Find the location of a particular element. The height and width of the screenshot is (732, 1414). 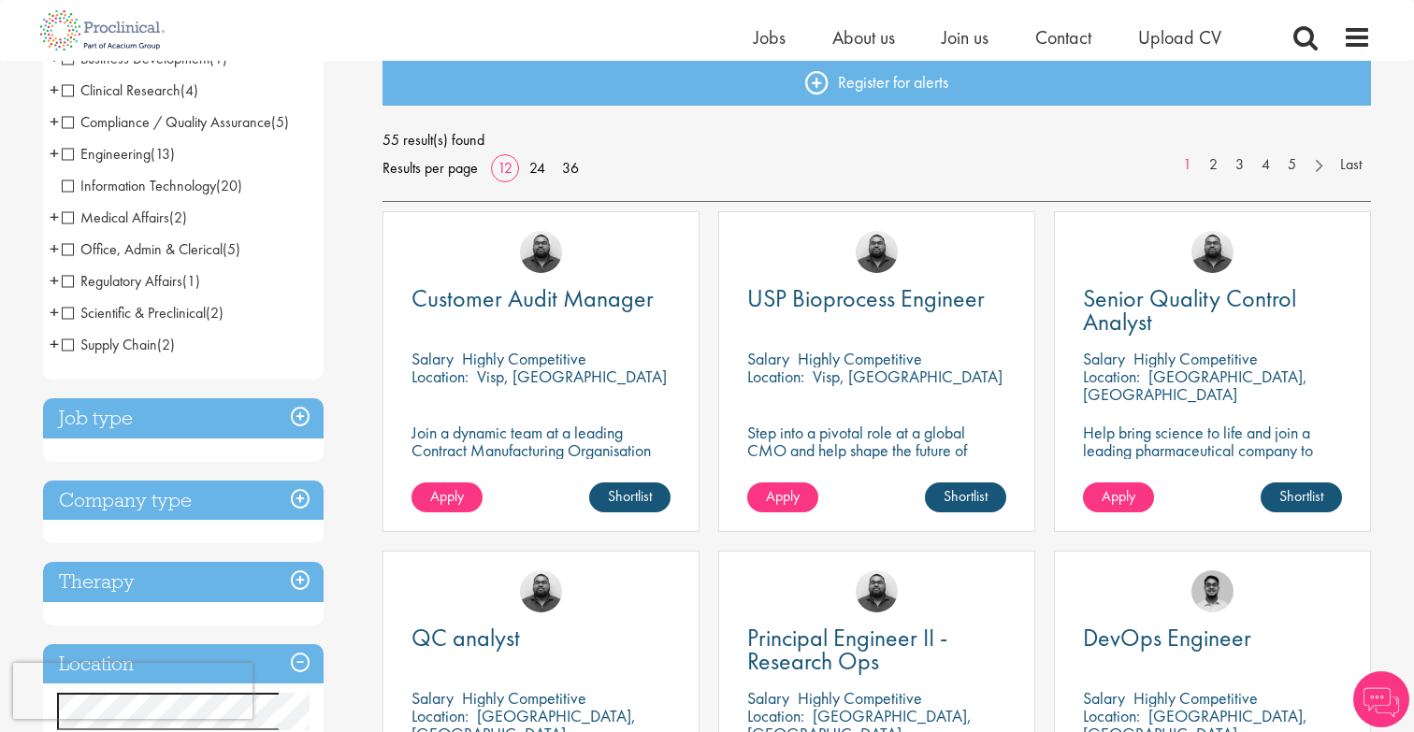

a: 24 is located at coordinates (537, 167).